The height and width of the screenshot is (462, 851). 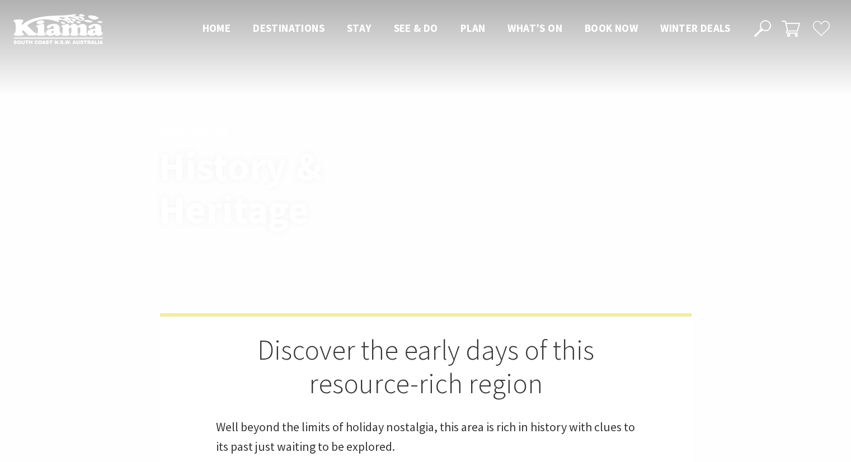 I want to click on h2: Discover the early days of this resource-rich region, so click(x=426, y=367).